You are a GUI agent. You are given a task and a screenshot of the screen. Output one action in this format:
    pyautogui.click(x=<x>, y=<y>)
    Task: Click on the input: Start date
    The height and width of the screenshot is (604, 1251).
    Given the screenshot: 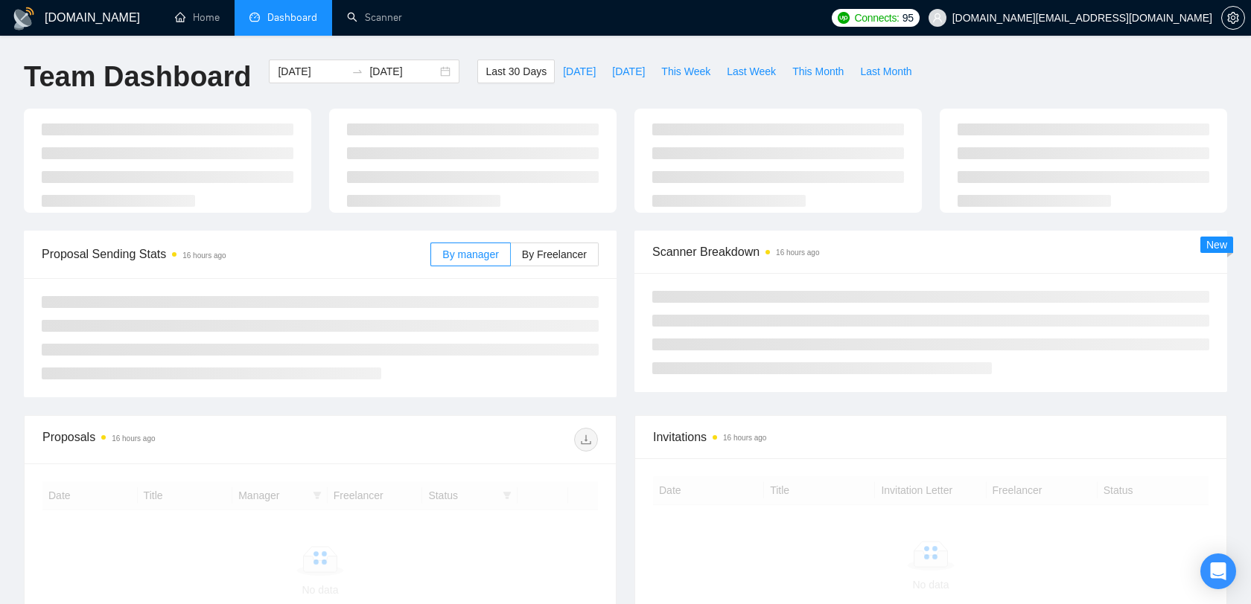 What is the action you would take?
    pyautogui.click(x=311, y=71)
    